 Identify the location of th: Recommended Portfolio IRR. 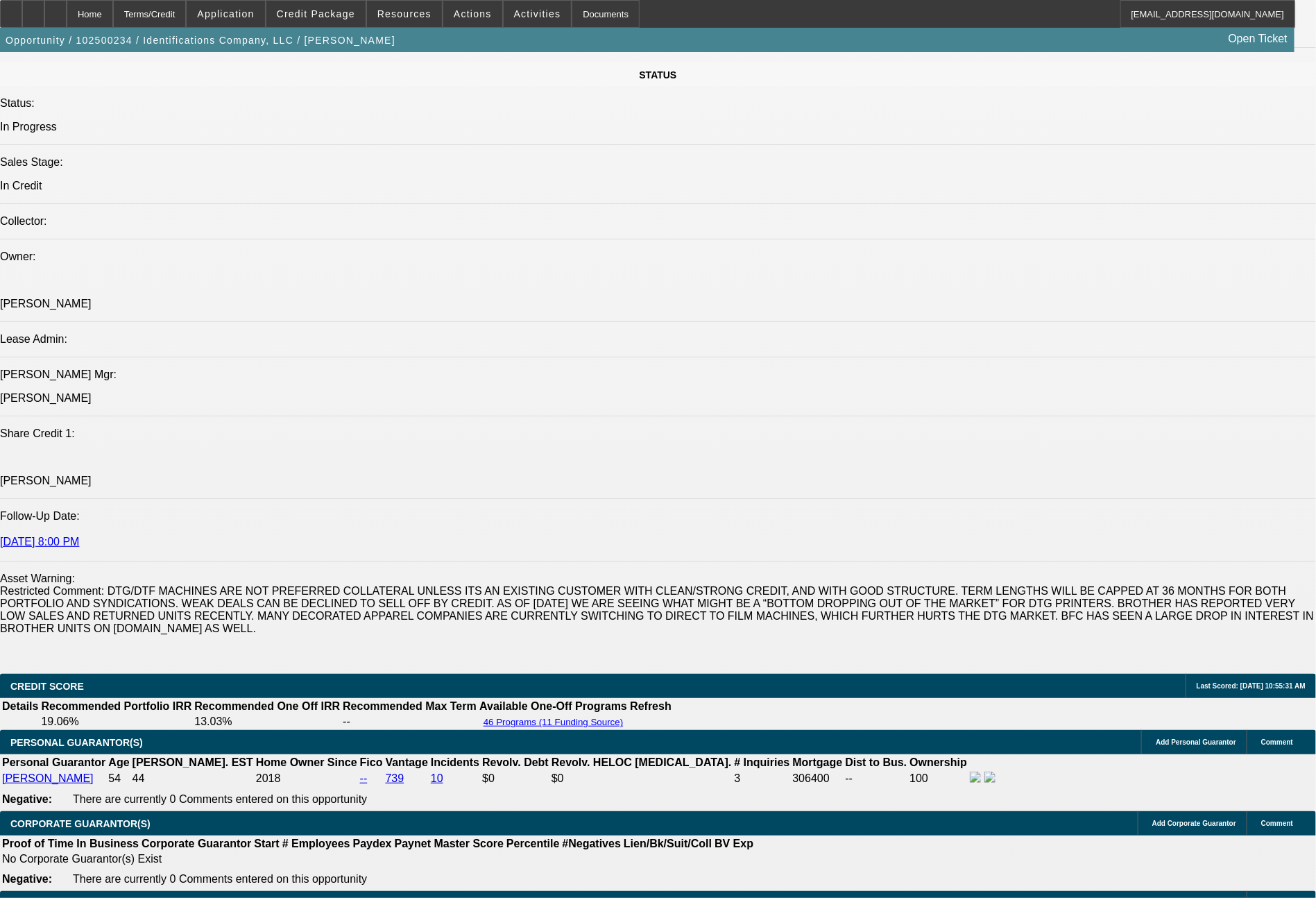
(116, 706).